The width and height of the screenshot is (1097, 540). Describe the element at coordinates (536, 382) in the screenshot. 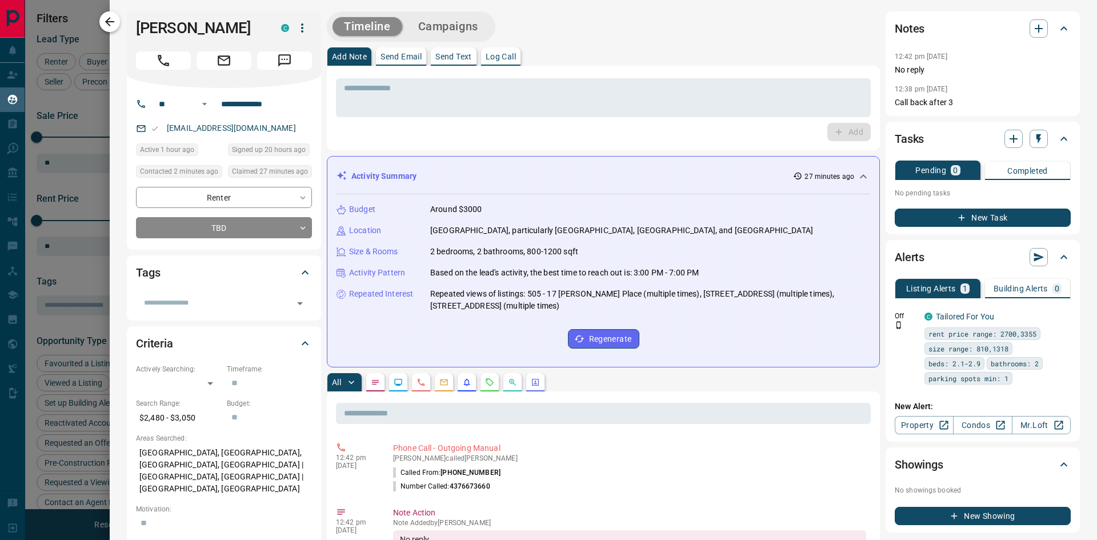

I see `svg: Agent Actions` at that location.